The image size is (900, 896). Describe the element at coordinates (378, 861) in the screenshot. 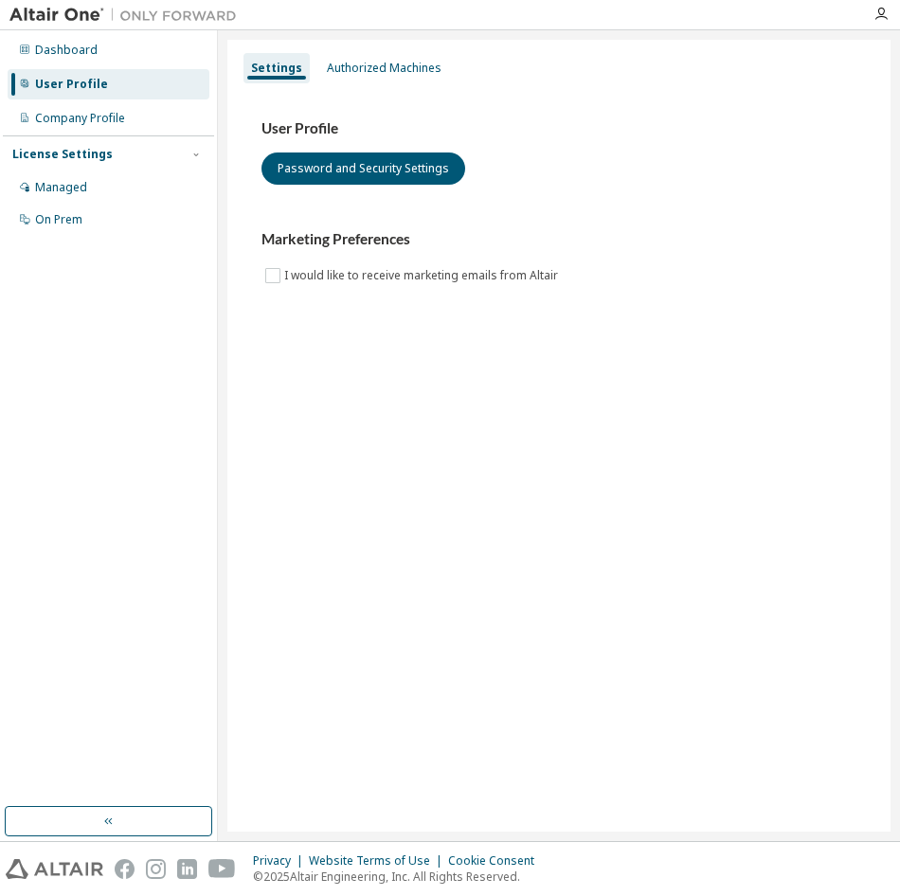

I see `div: Website Terms of Use` at that location.